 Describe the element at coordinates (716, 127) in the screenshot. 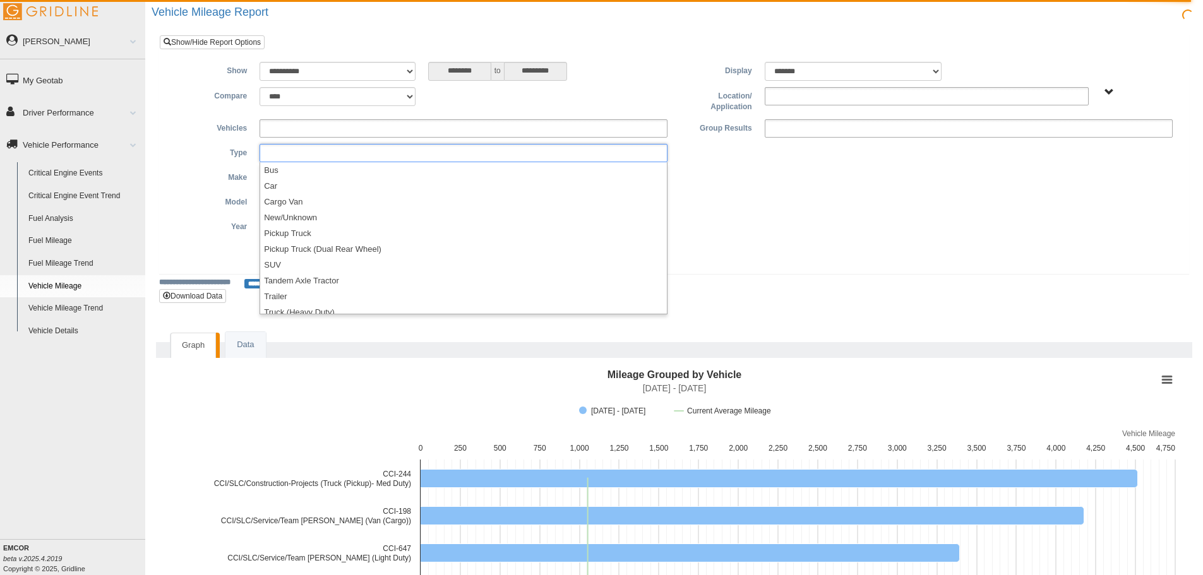

I see `label: Group Results` at that location.